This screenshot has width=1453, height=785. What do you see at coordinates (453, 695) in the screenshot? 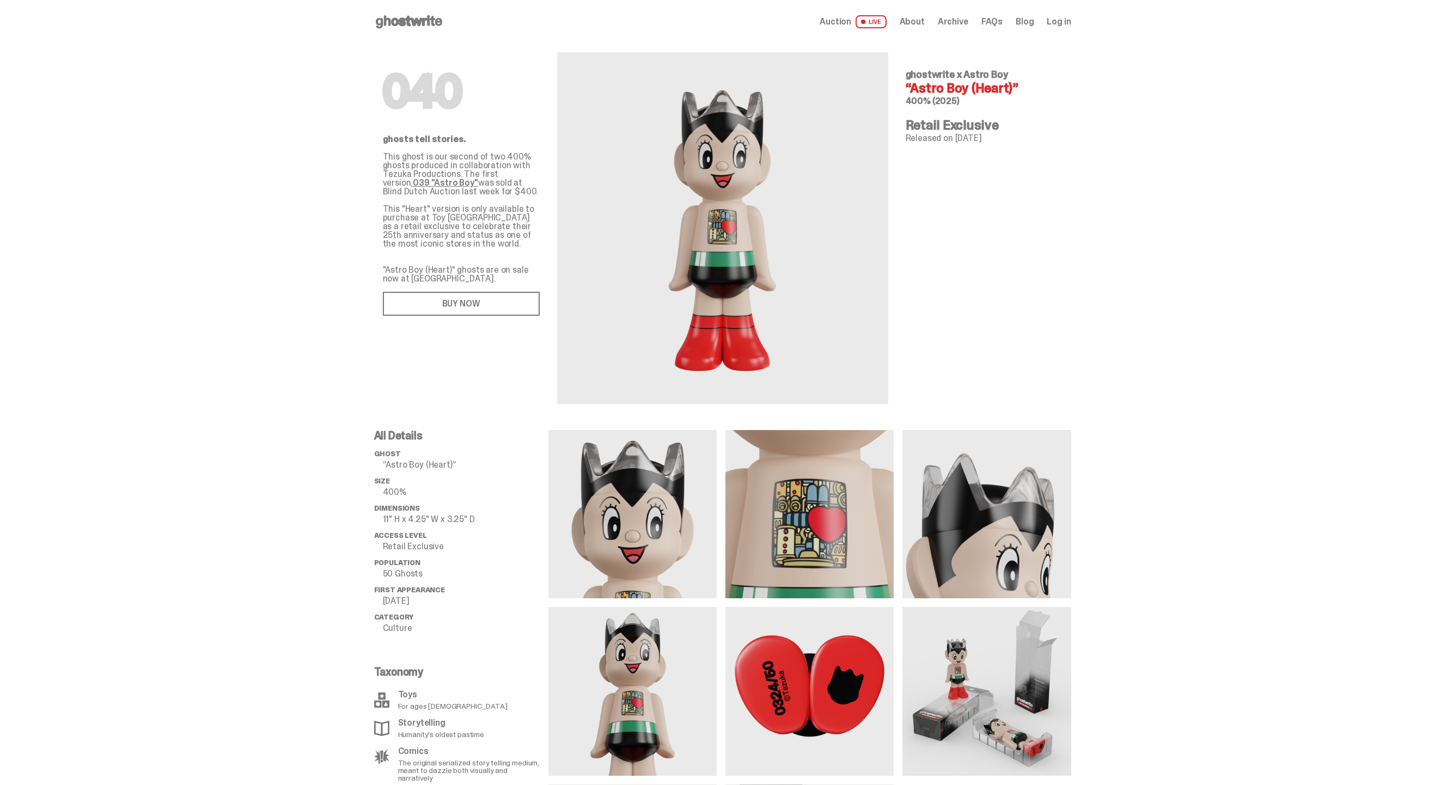
I see `p: Toys` at bounding box center [453, 695].